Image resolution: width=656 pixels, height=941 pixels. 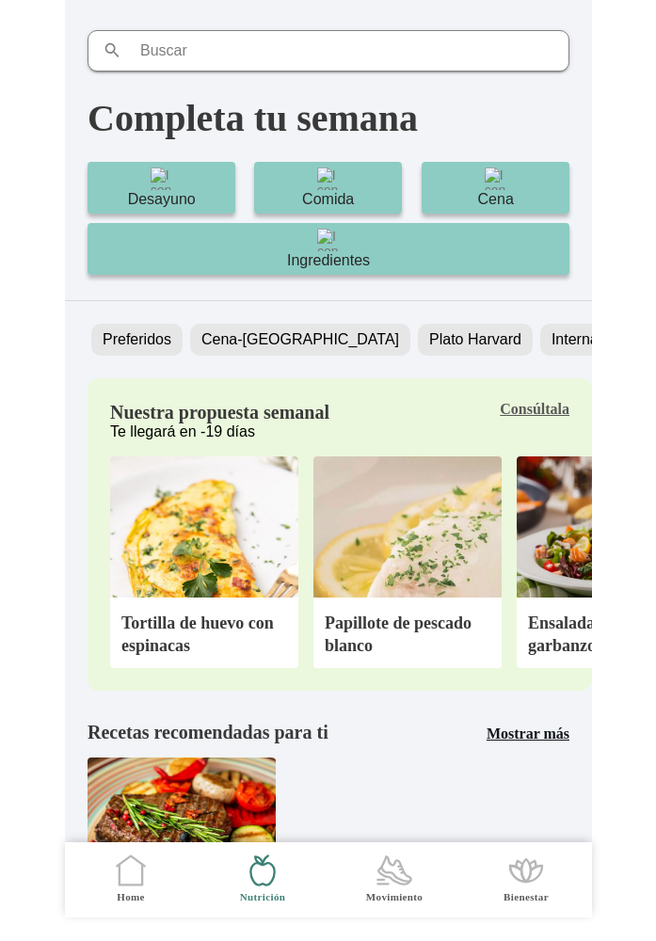 I want to click on ion-card-title: Cena, so click(x=495, y=199).